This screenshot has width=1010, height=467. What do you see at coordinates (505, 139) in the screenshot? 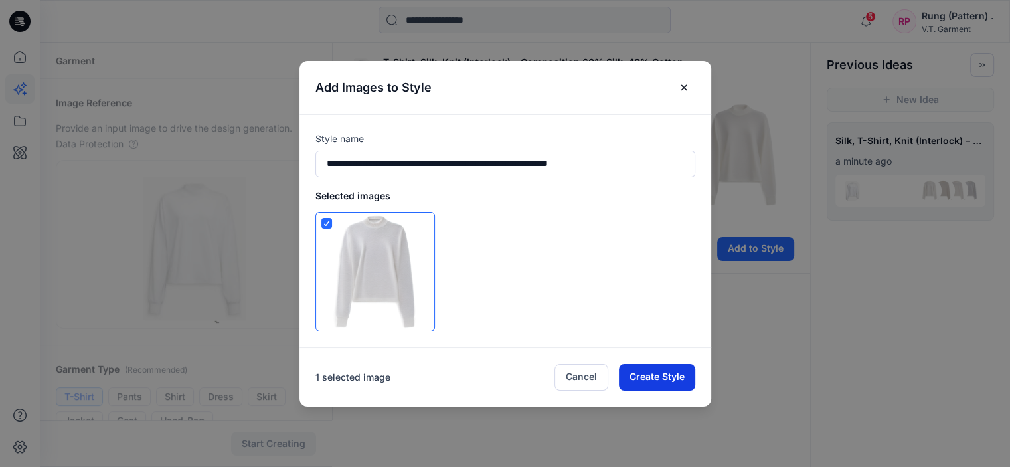
I see `p: Style name` at bounding box center [505, 139].